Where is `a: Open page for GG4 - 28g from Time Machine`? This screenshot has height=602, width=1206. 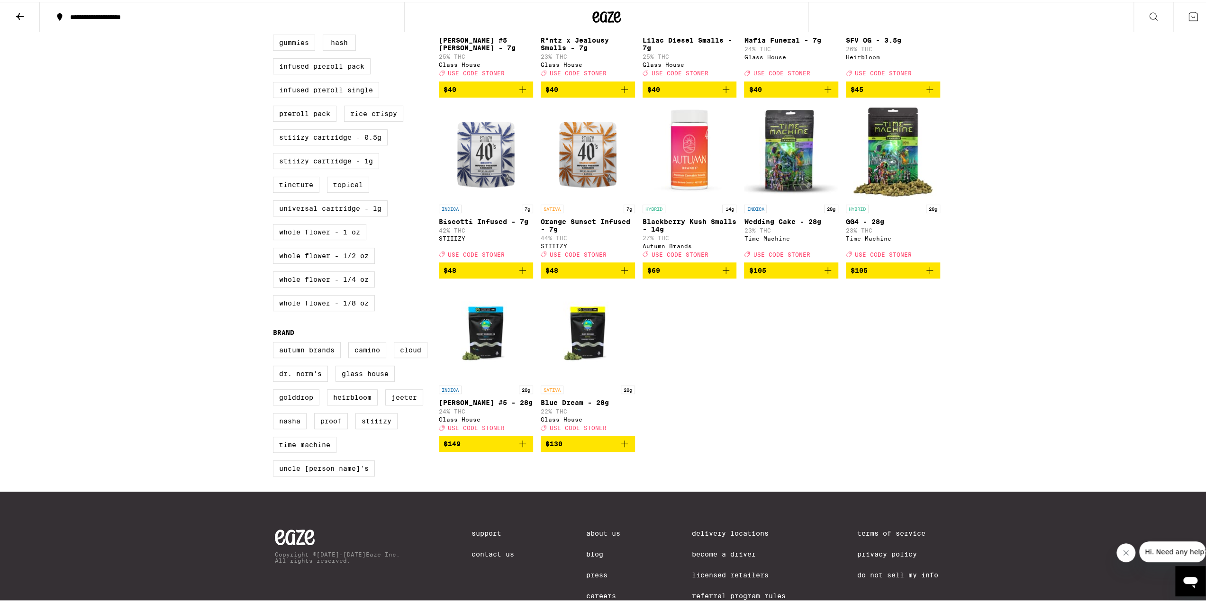 a: Open page for GG4 - 28g from Time Machine is located at coordinates (893, 182).